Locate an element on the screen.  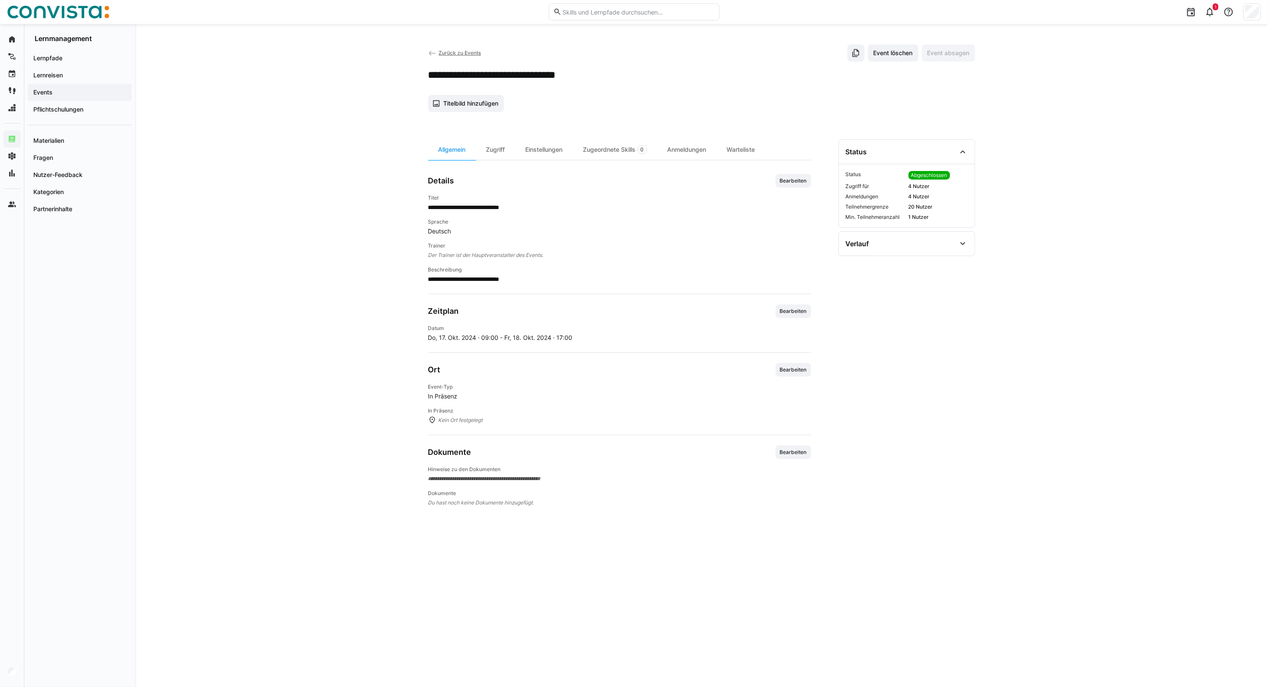
h3: Dokumente is located at coordinates (450, 452).